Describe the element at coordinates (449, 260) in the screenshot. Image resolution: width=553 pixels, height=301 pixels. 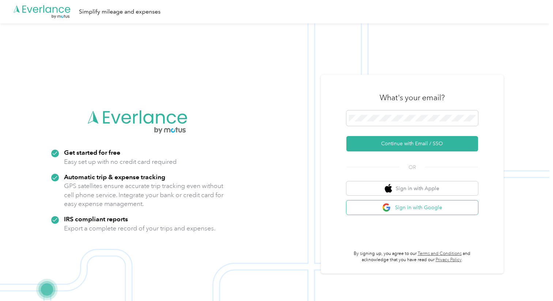
I see `a: Privacy Policy` at that location.